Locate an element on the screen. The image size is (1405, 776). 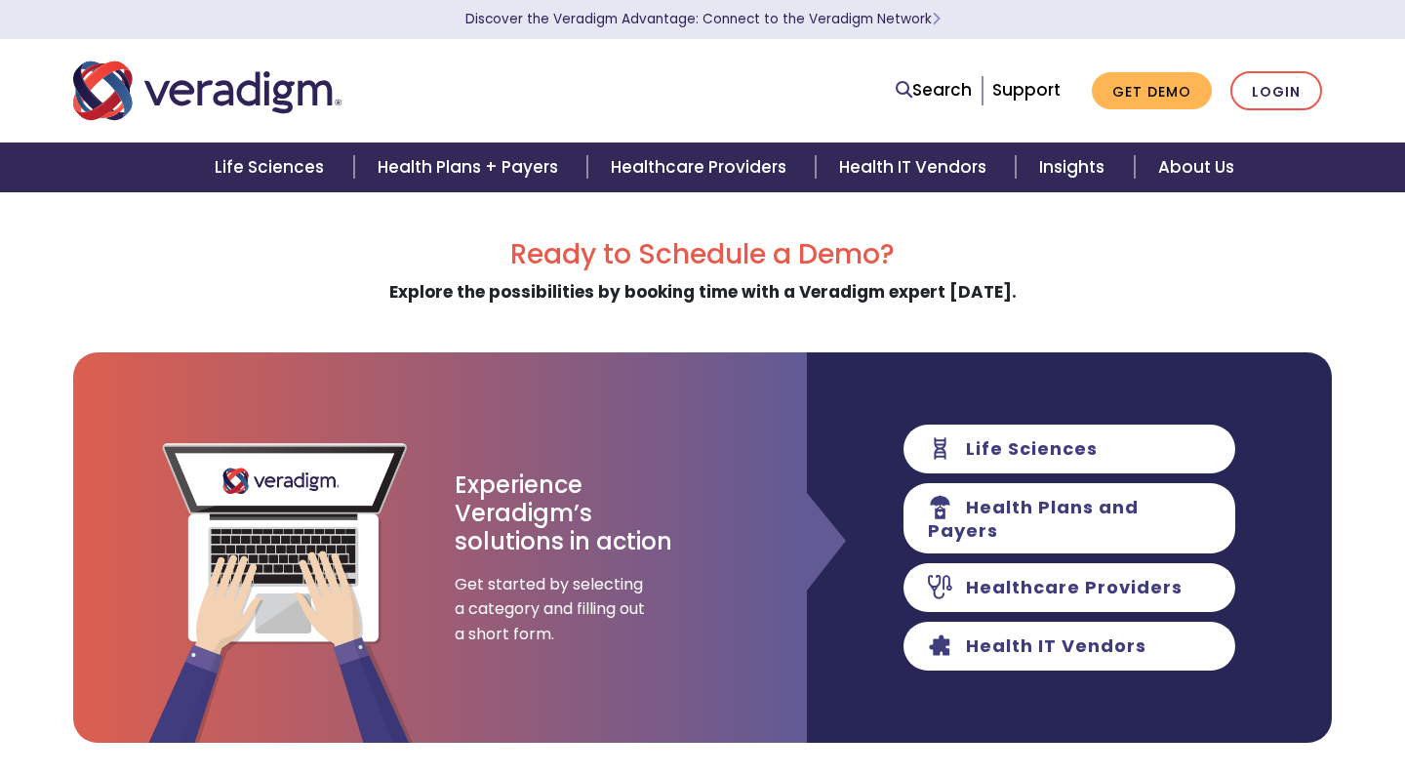
h3: Experience Veradigm’s solutions in action is located at coordinates (564, 513).